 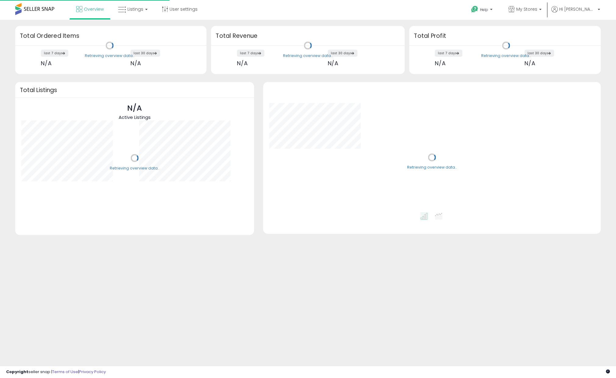 What do you see at coordinates (484, 9) in the screenshot?
I see `span: Help` at bounding box center [484, 9].